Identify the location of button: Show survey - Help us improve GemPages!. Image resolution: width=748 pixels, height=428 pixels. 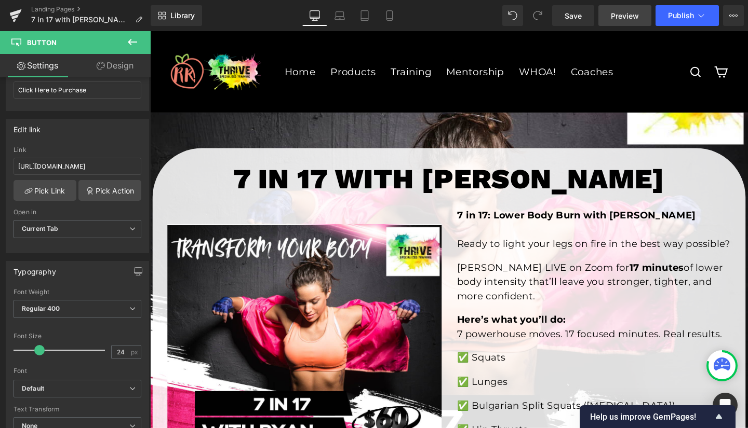
(657, 417).